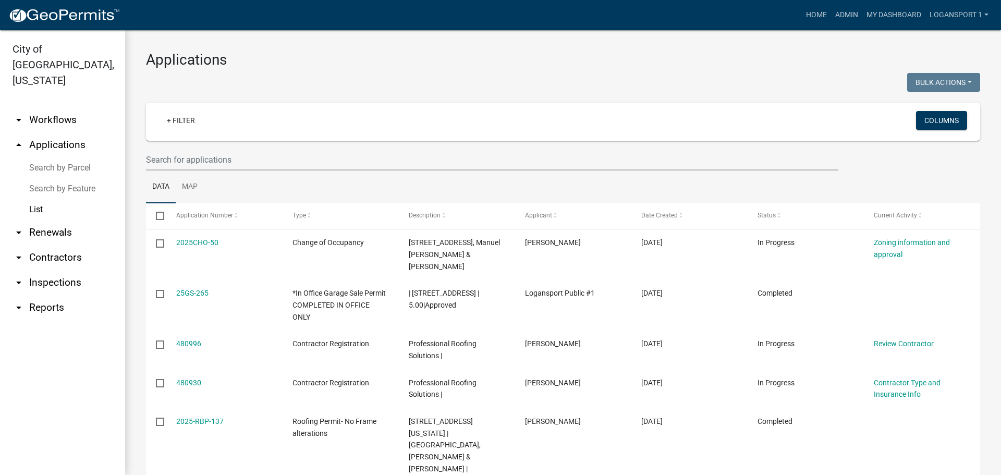 The image size is (1001, 475). I want to click on a: Map, so click(190, 187).